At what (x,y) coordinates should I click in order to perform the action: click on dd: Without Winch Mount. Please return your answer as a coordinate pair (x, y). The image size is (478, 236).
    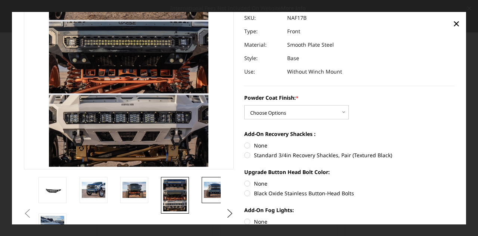
    Looking at the image, I should click on (315, 72).